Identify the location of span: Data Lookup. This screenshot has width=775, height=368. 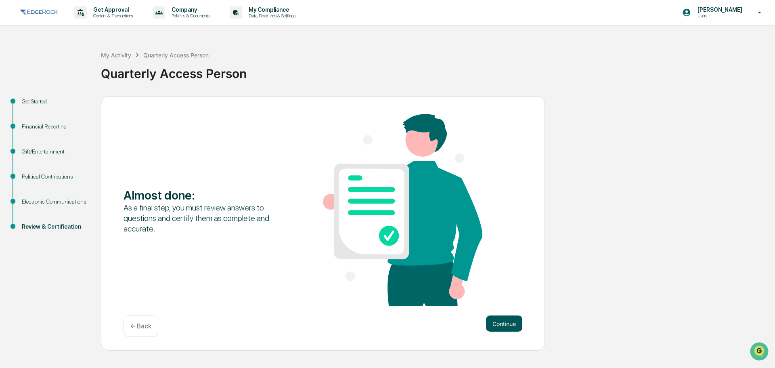
(34, 121).